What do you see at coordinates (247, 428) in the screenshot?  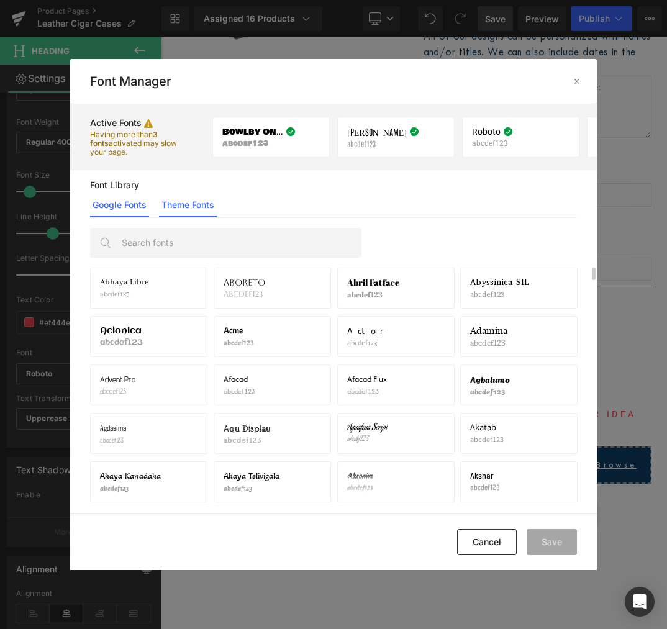 I see `span: Agu Display` at bounding box center [247, 428].